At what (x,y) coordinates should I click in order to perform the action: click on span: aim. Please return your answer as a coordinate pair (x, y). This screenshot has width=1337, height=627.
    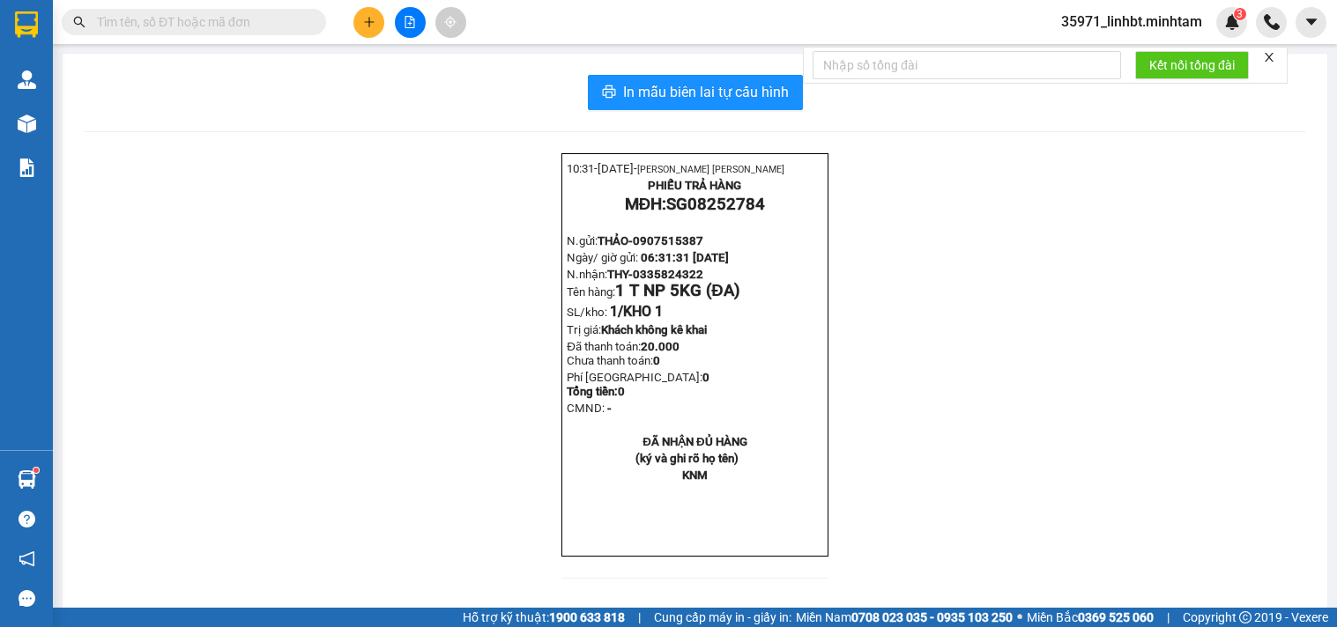
    Looking at the image, I should click on (450, 22).